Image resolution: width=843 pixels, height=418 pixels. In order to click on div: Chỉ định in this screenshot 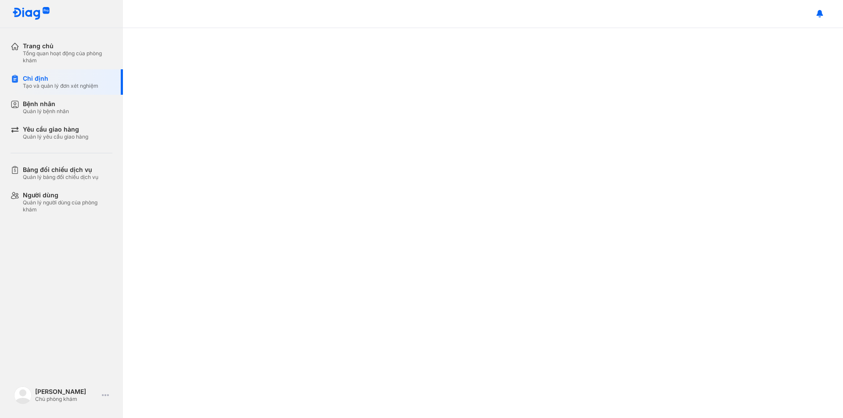, I will do `click(61, 79)`.